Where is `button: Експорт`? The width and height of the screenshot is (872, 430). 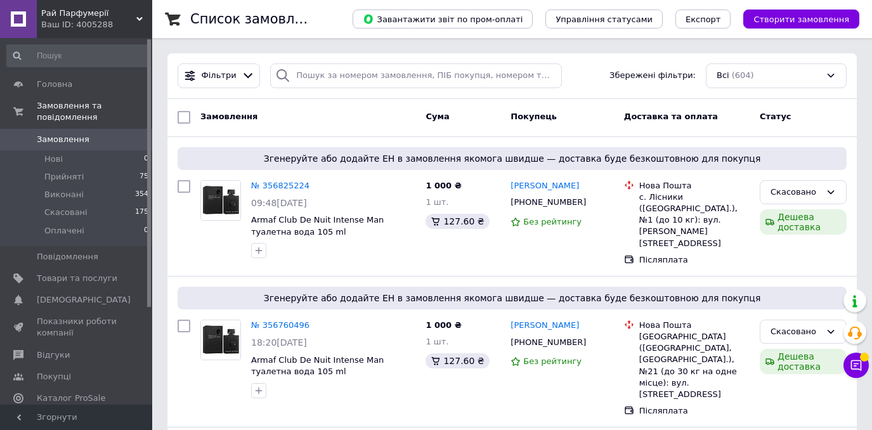
button: Експорт is located at coordinates (703, 19).